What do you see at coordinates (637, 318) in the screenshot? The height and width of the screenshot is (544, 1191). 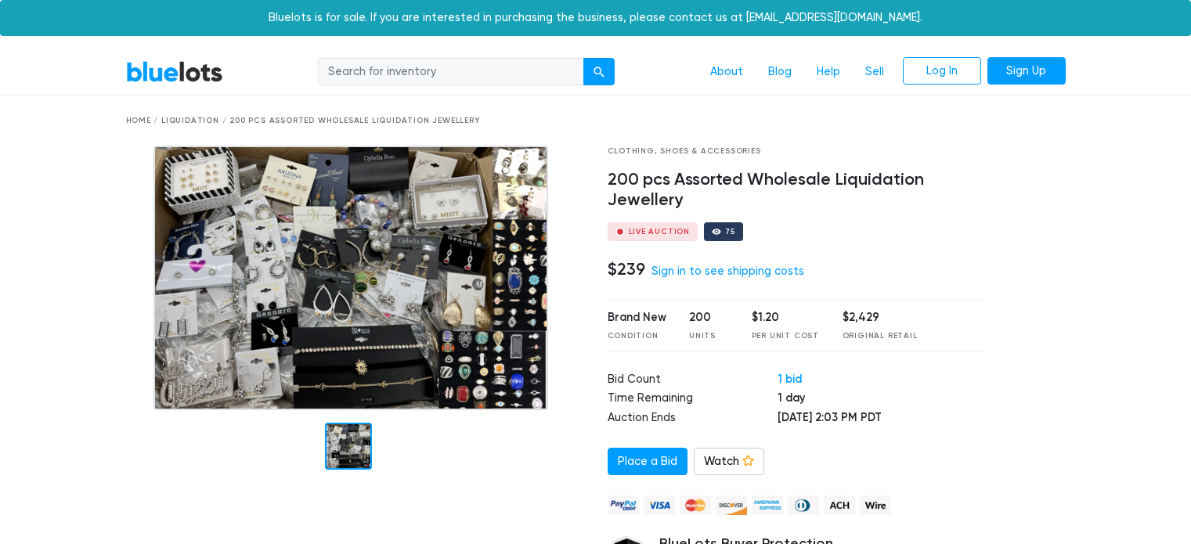 I see `div: Brand New` at bounding box center [637, 318].